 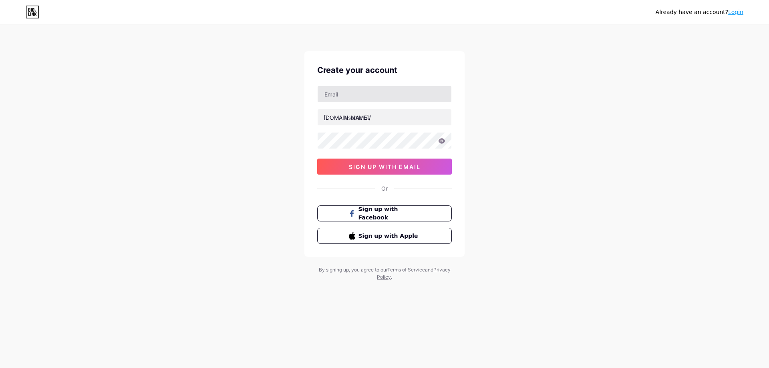 I want to click on button: Sign up with Facebook, so click(x=384, y=213).